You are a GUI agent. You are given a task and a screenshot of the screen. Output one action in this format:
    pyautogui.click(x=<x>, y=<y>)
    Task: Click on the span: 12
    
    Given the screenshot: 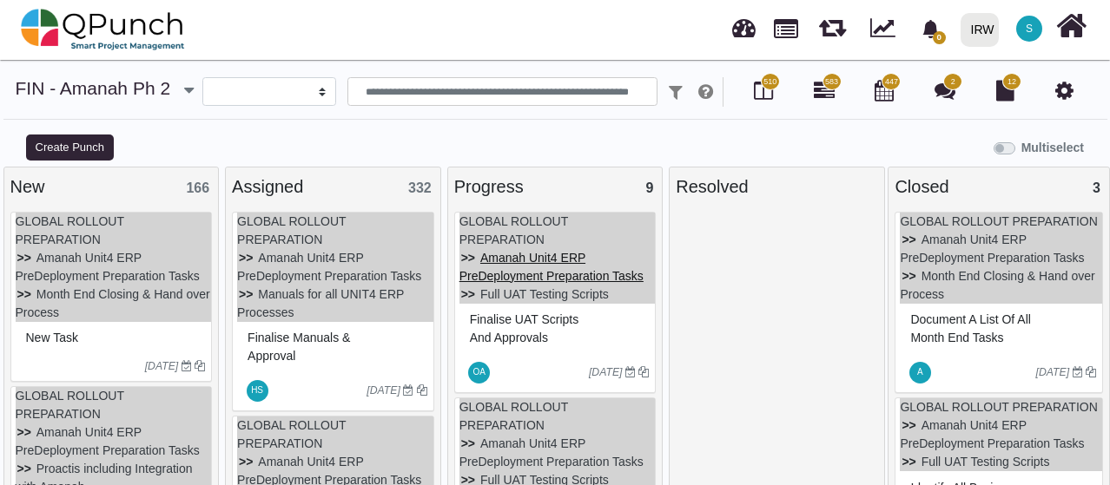 What is the action you would take?
    pyautogui.click(x=1012, y=82)
    